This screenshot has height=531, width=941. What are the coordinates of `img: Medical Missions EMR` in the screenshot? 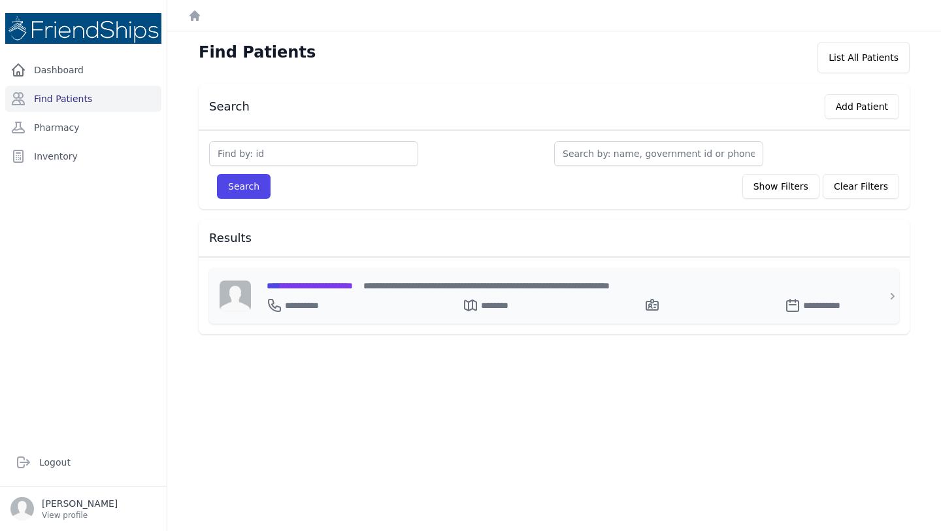 It's located at (83, 28).